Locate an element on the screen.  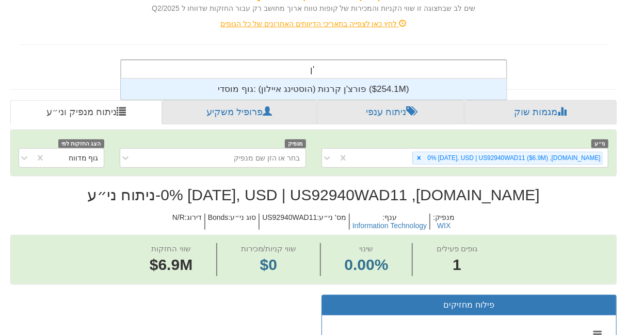
a: פרופיל משקיע is located at coordinates (239, 113).